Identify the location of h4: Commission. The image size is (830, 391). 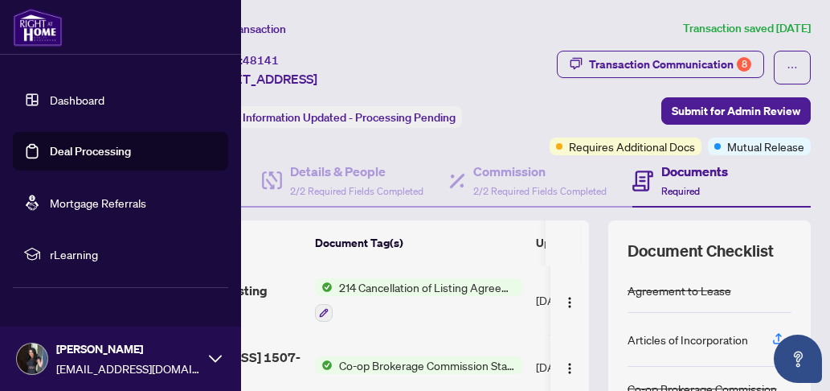
(540, 171).